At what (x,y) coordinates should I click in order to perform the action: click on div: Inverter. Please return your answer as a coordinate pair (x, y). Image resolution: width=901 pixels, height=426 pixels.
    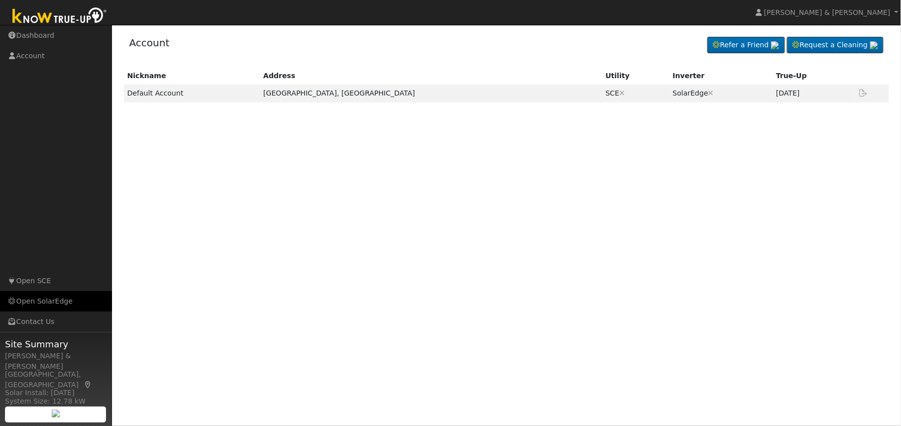
    Looking at the image, I should click on (721, 76).